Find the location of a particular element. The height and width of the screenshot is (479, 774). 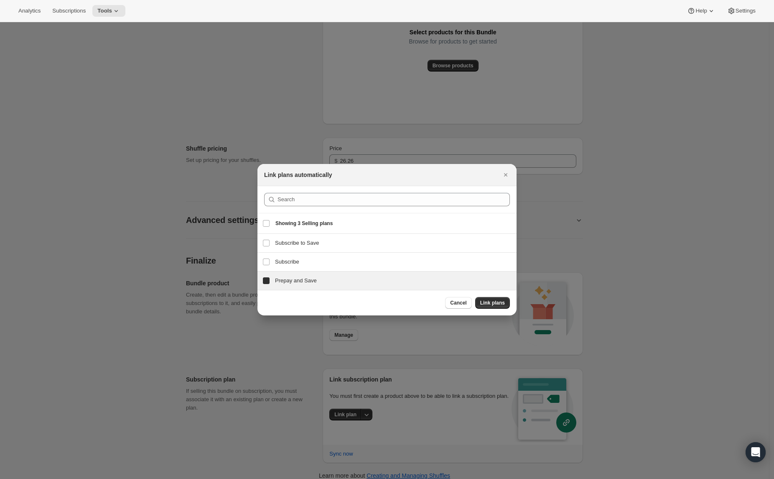

span: Tools is located at coordinates (105, 11).